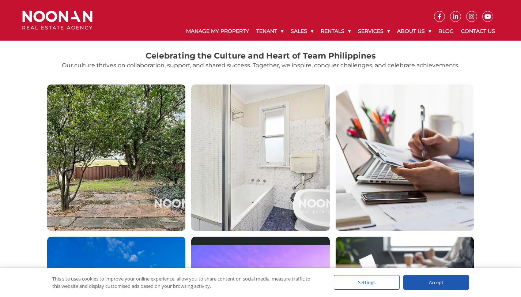  Describe the element at coordinates (260, 56) in the screenshot. I see `h2: Celebrating the Culture and Heart of Team Philippines` at that location.